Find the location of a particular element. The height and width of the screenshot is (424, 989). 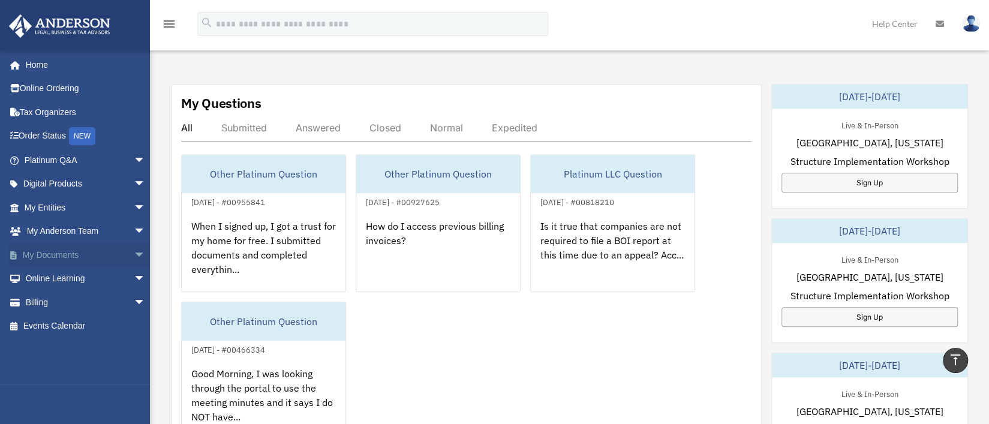

a: Online Learningarrow_drop_down is located at coordinates (86, 279).